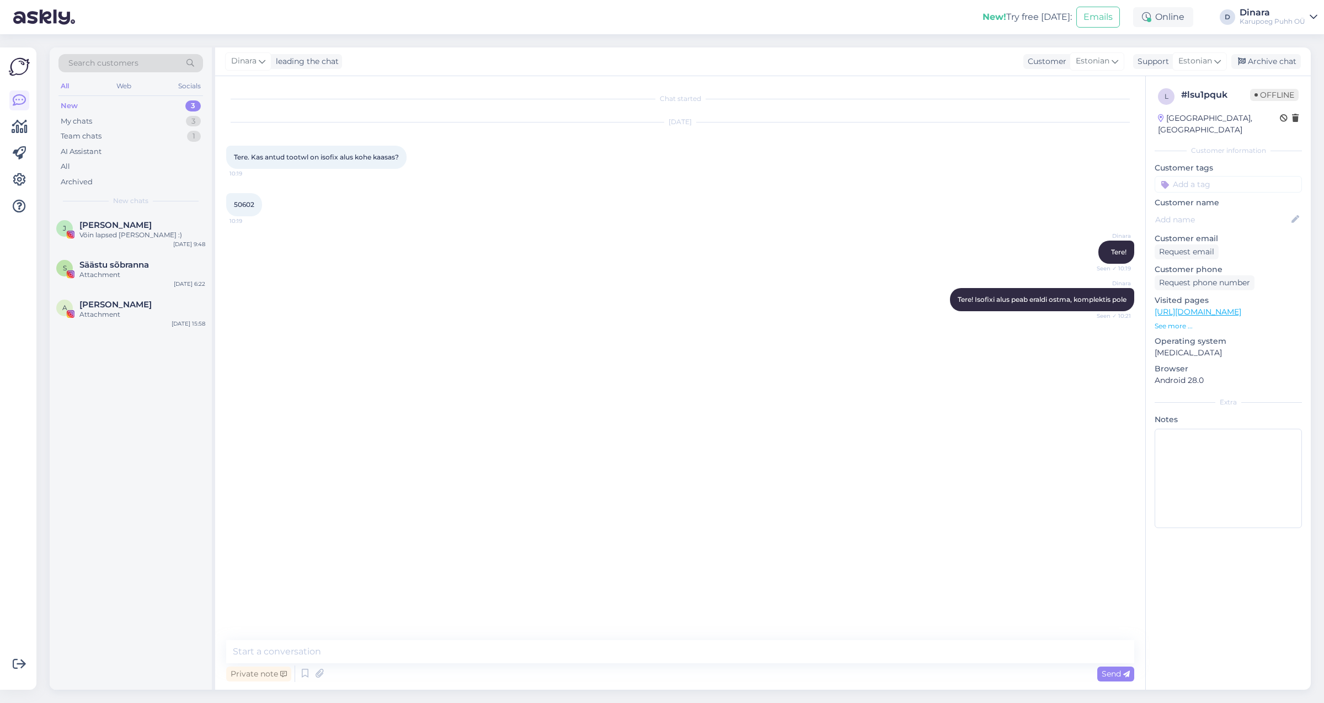  I want to click on p: Notes, so click(1228, 419).